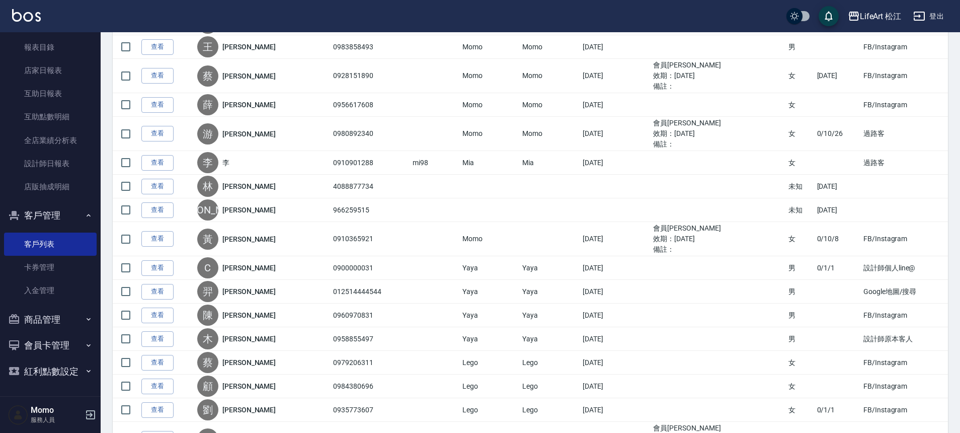 The height and width of the screenshot is (433, 960). Describe the element at coordinates (50, 187) in the screenshot. I see `a: 店販抽成明細` at that location.